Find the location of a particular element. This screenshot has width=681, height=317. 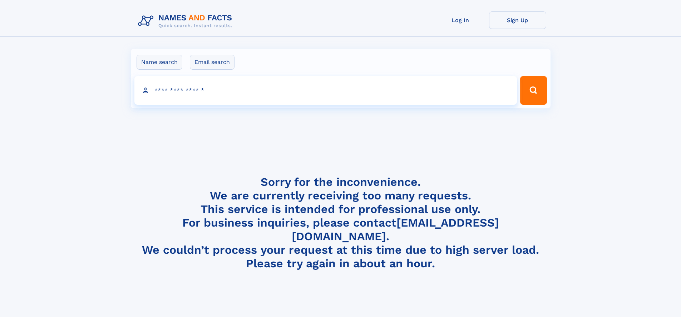

h4: Sorry for the inconvenience. We are currently receiving too many requests. This service is intend... is located at coordinates (341, 223).